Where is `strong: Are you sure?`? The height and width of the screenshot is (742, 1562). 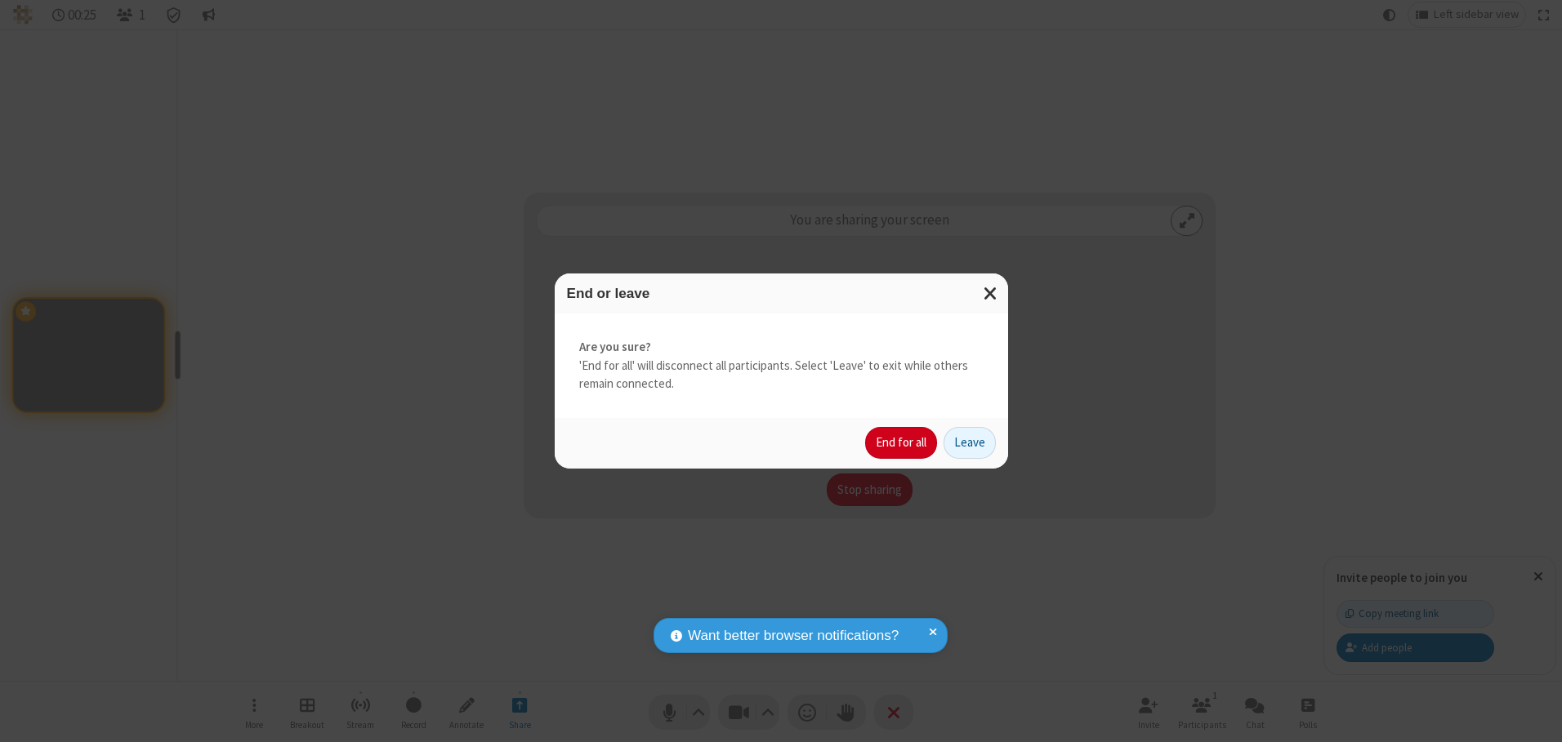
strong: Are you sure? is located at coordinates (781, 347).